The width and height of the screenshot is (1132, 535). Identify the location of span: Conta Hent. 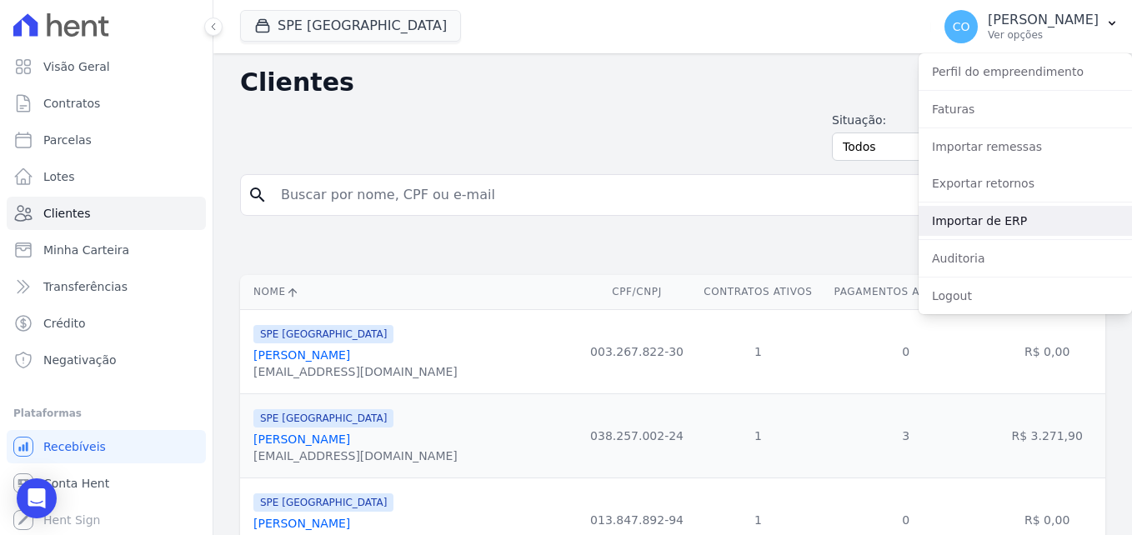
(76, 484).